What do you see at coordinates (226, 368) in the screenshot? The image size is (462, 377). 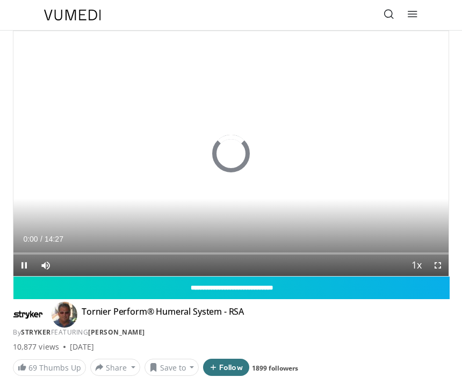 I see `button: Follow` at bounding box center [226, 368].